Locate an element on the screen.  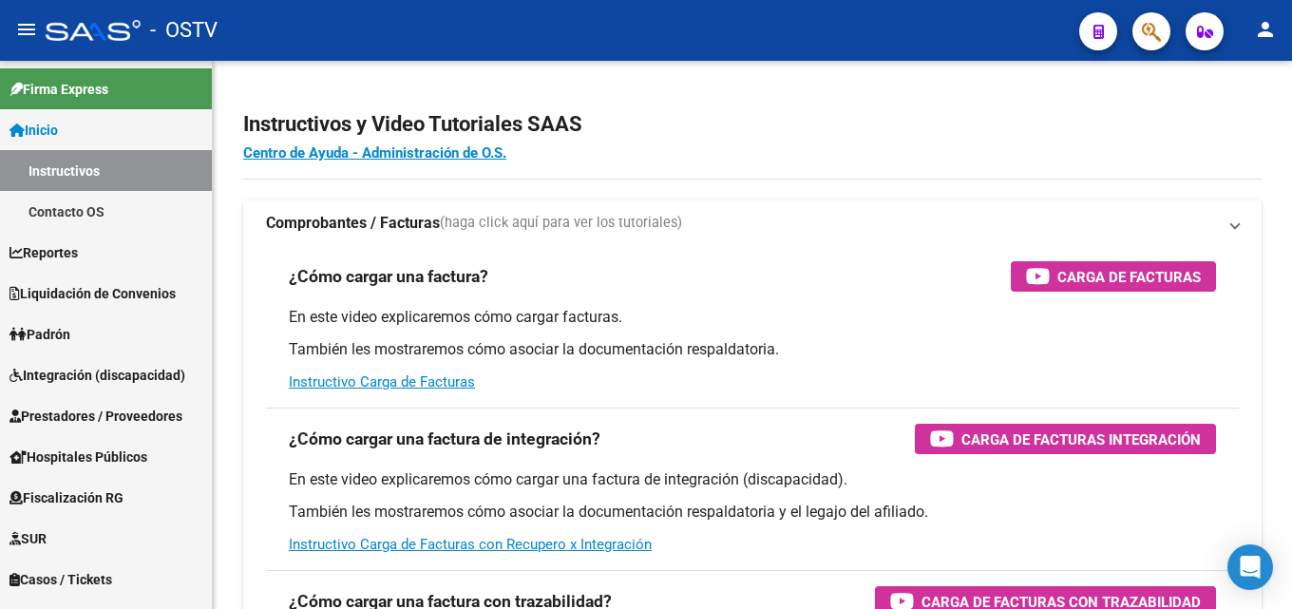
strong: Comprobantes / Facturas is located at coordinates (352, 223).